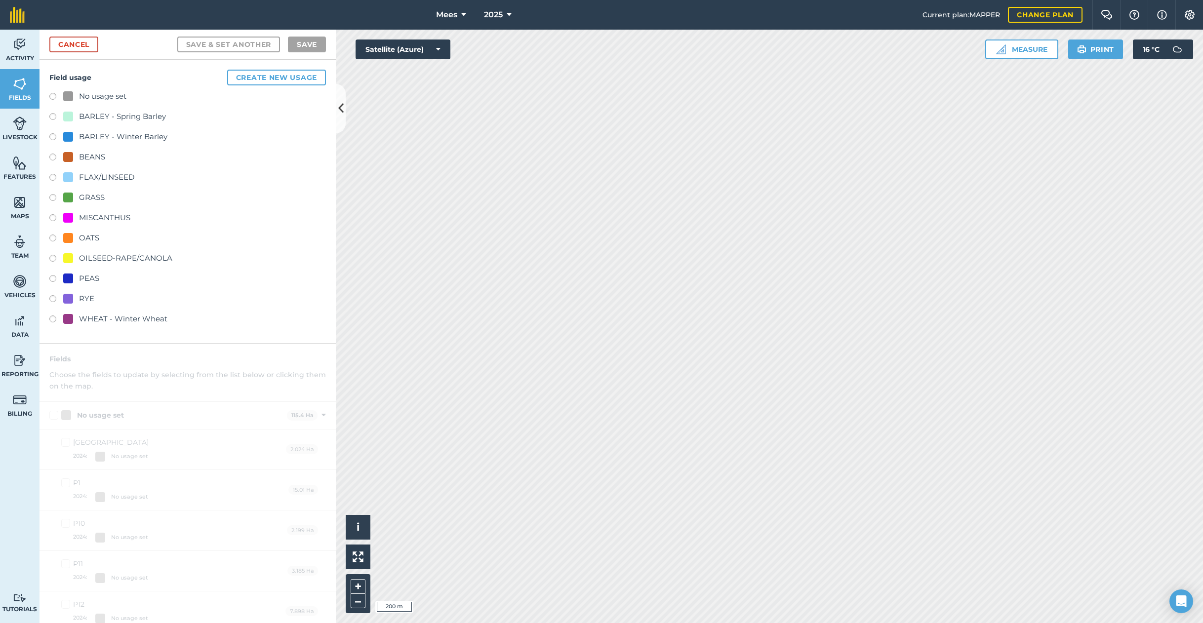 This screenshot has height=623, width=1203. I want to click on img: fieldmargin Logo, so click(17, 15).